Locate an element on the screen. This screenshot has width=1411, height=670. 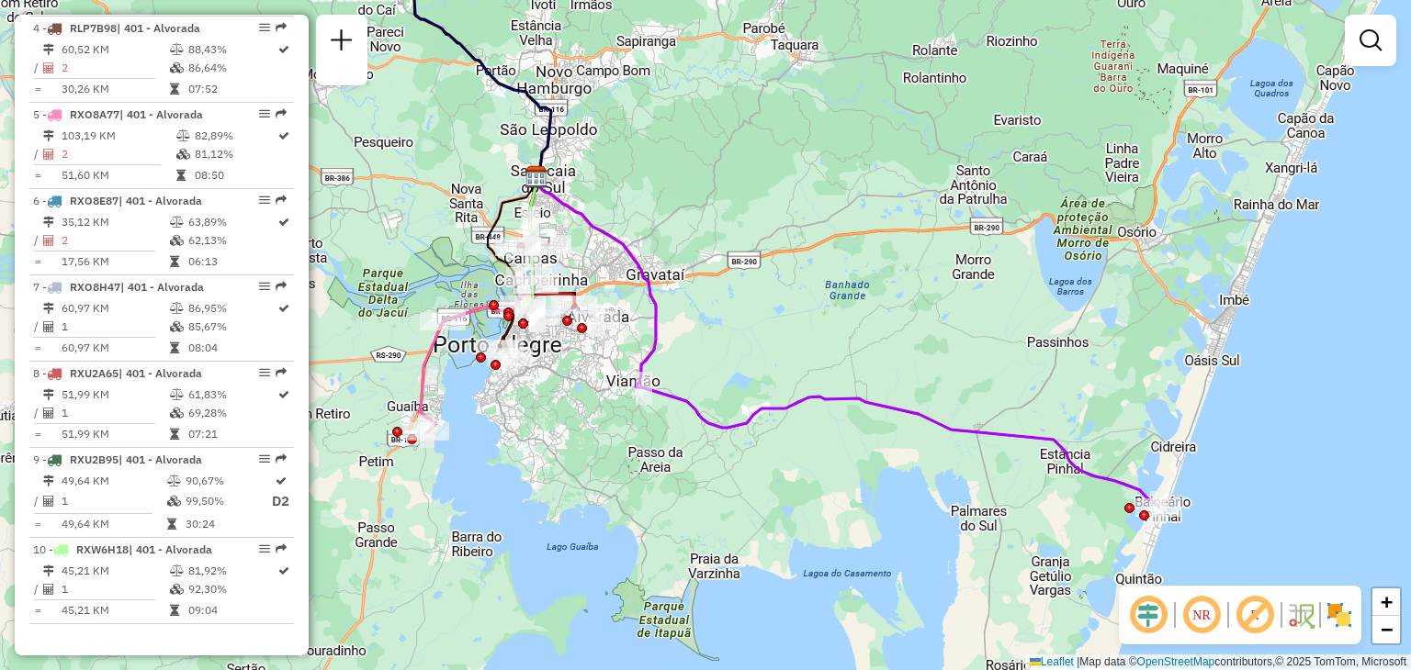
a: Leaflet is located at coordinates (1051, 662).